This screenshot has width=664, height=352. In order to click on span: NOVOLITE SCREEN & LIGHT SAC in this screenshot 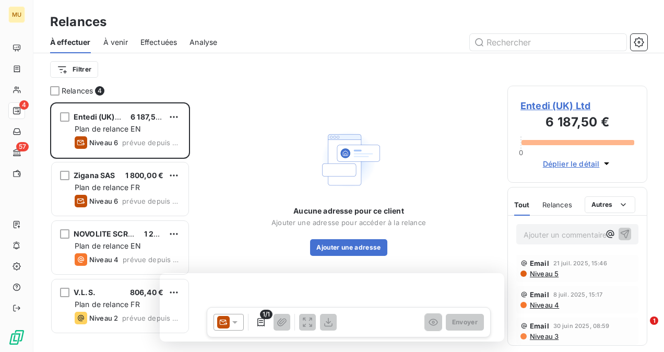, I will do `click(132, 233)`.